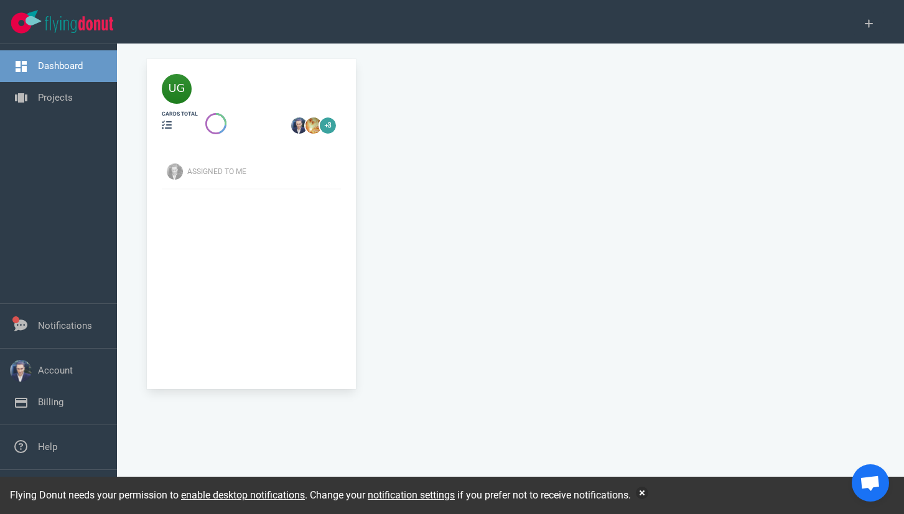 The height and width of the screenshot is (514, 904). Describe the element at coordinates (55, 98) in the screenshot. I see `a: Projects` at that location.